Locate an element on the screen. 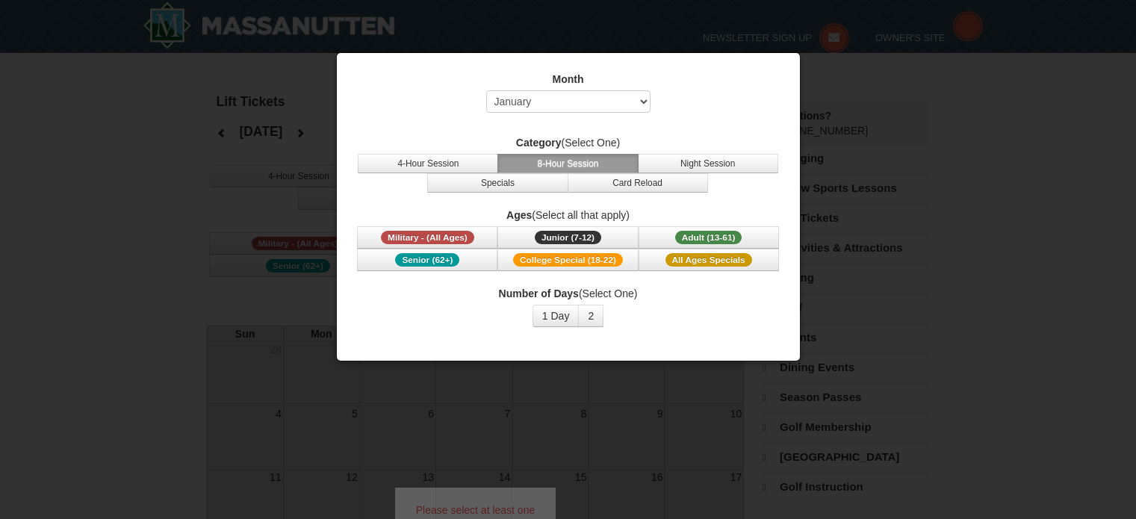 This screenshot has width=1136, height=519. span: Junior (7-12) is located at coordinates (568, 237).